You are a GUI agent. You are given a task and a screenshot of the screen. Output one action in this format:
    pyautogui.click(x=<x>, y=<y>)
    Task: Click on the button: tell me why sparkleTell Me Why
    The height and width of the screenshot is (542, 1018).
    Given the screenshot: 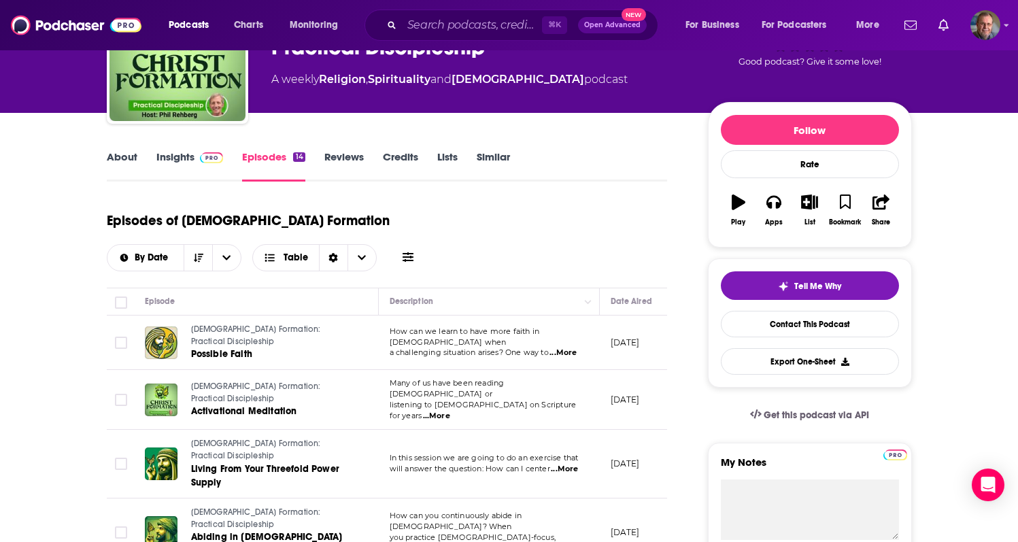 What is the action you would take?
    pyautogui.click(x=810, y=286)
    